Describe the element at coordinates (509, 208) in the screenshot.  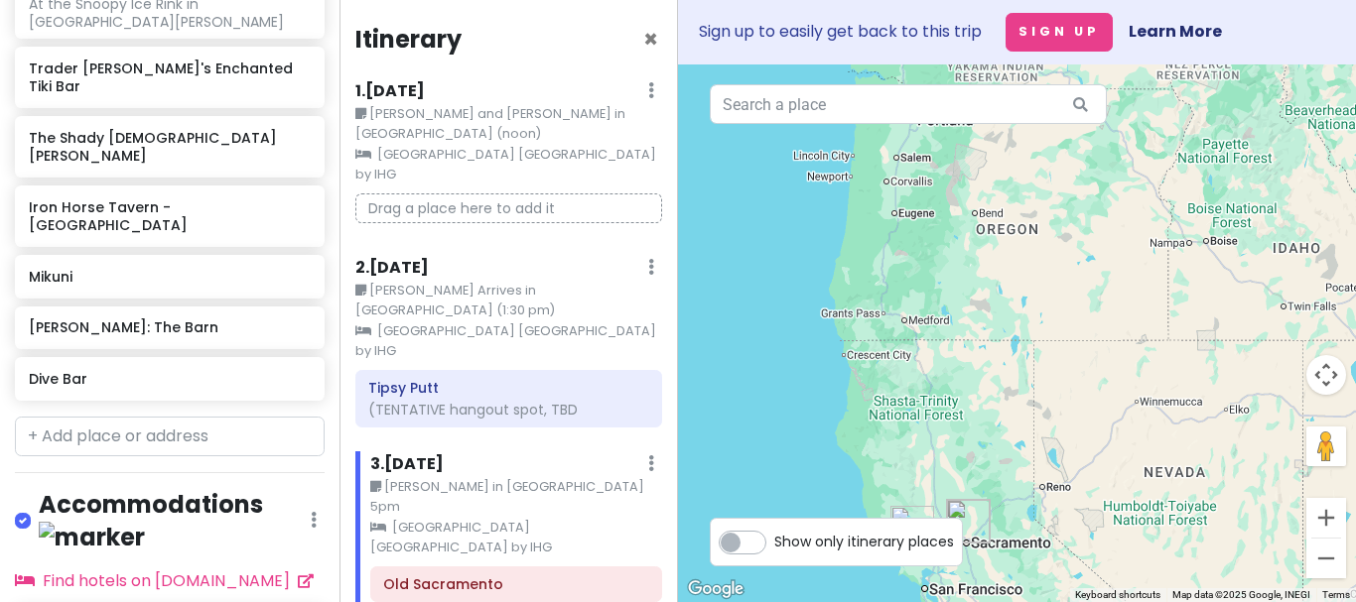
I see `p: Drag a place here to add it` at that location.